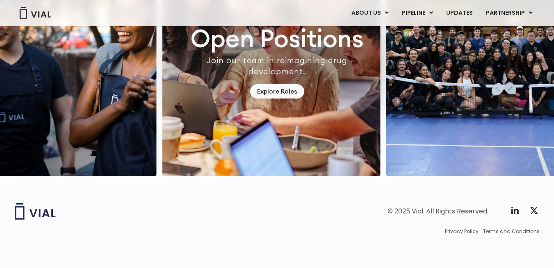  Describe the element at coordinates (511, 231) in the screenshot. I see `a: Terms and Conditions` at that location.